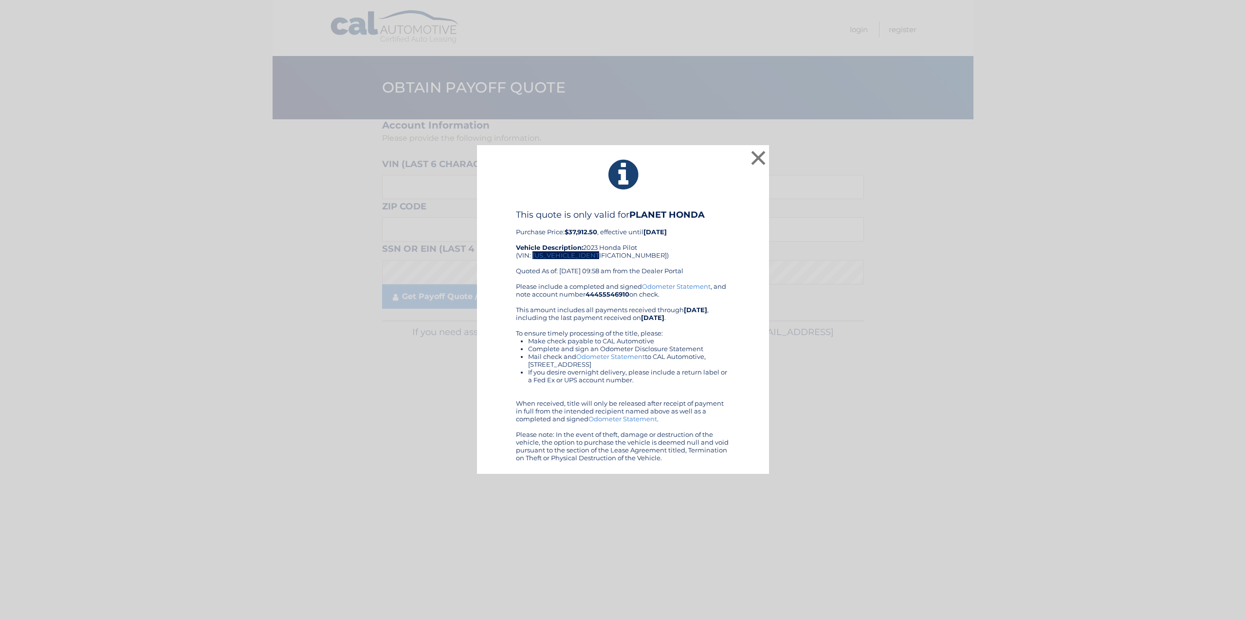 The width and height of the screenshot is (1246, 619). I want to click on b: $37,912.50, so click(581, 232).